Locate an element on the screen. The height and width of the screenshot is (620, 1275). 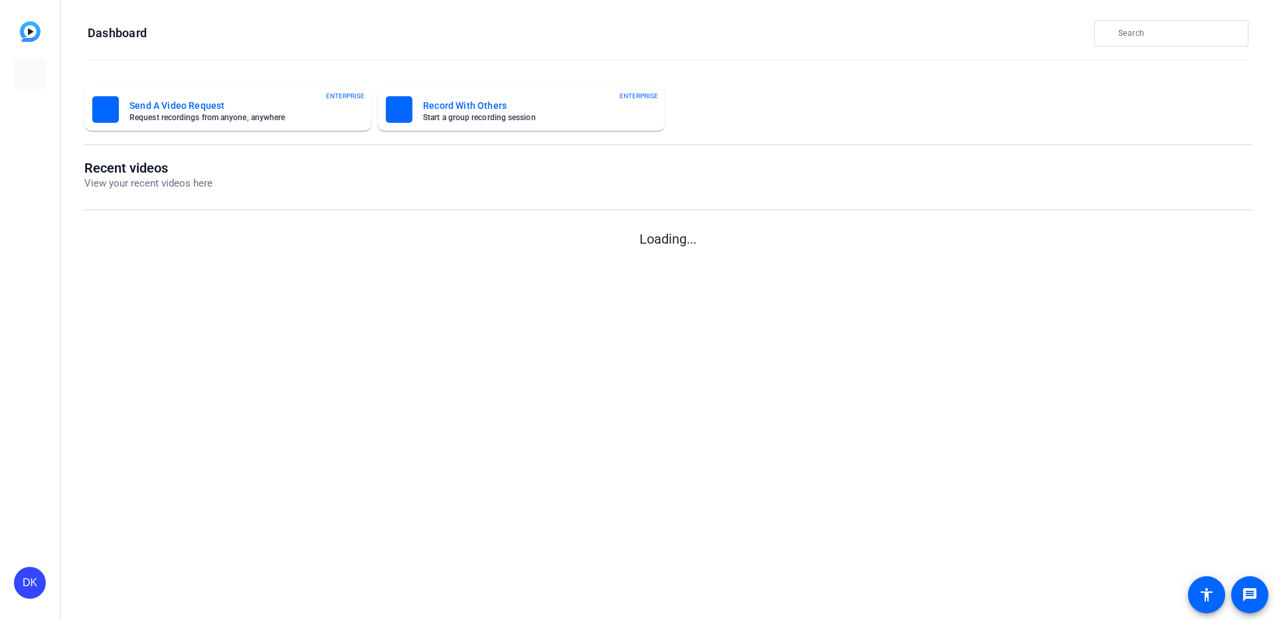
mat-card-title: Send A Video Request is located at coordinates (236, 106).